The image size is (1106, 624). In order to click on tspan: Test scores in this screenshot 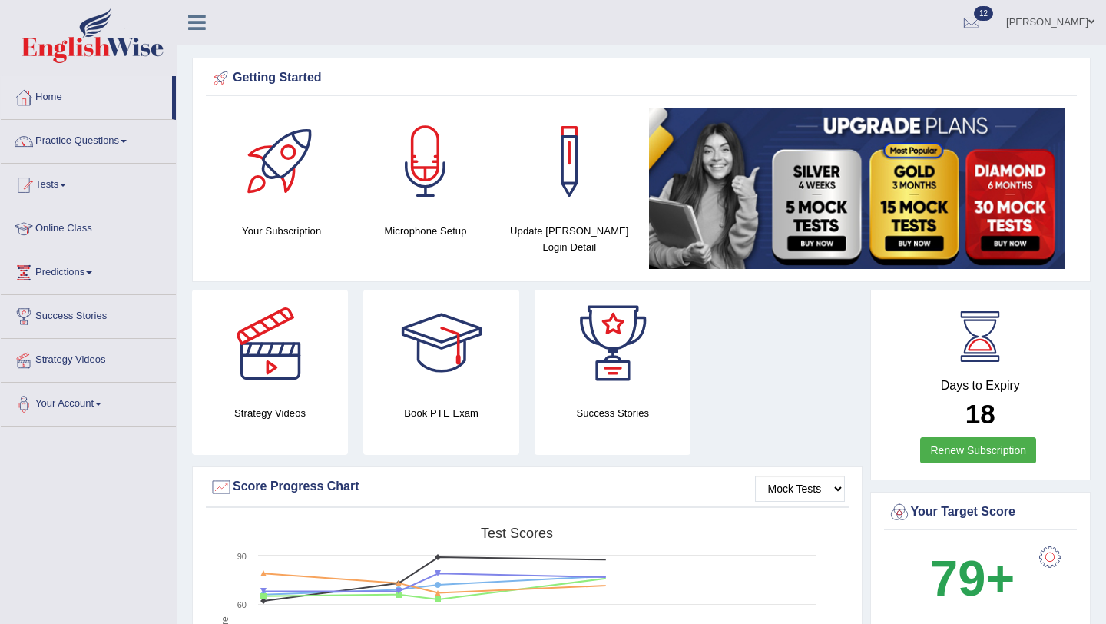, I will do `click(517, 533)`.